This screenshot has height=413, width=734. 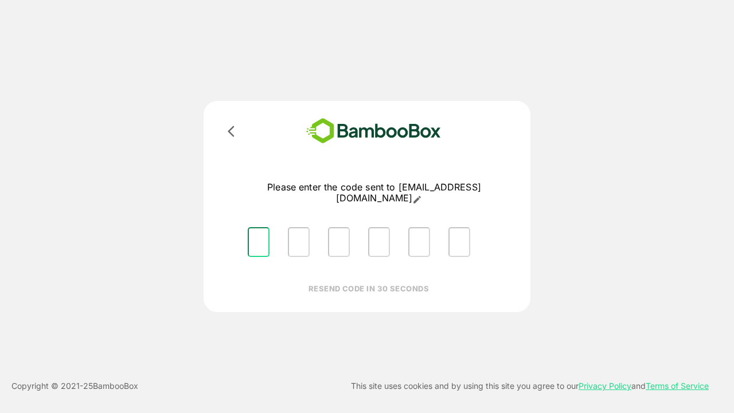 I want to click on input: Please enter OTP character 4, so click(x=379, y=242).